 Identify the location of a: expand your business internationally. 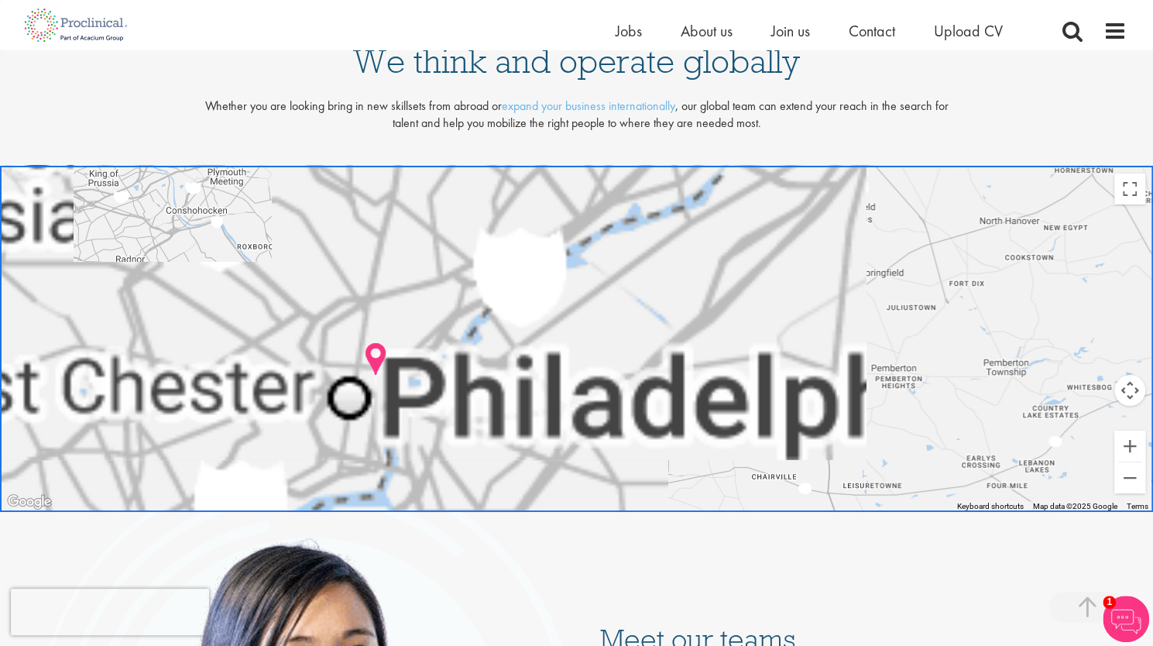
(588, 105).